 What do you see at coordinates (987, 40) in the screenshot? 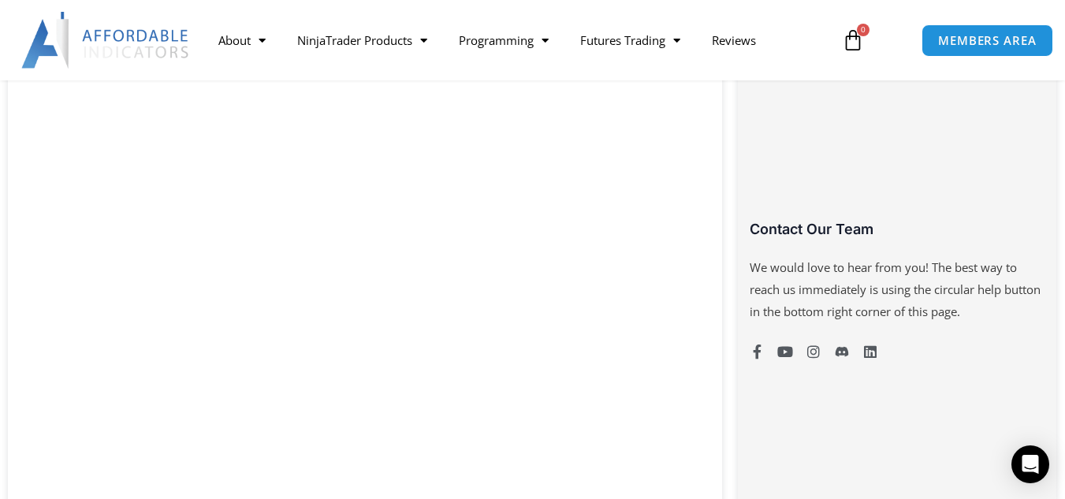
I see `a: MEMBERS AREA` at bounding box center [987, 40].